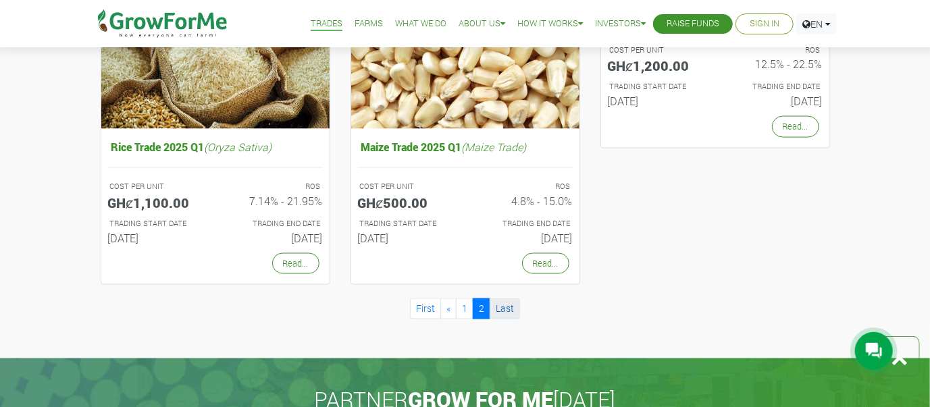 The image size is (930, 407). I want to click on a: 1, so click(465, 309).